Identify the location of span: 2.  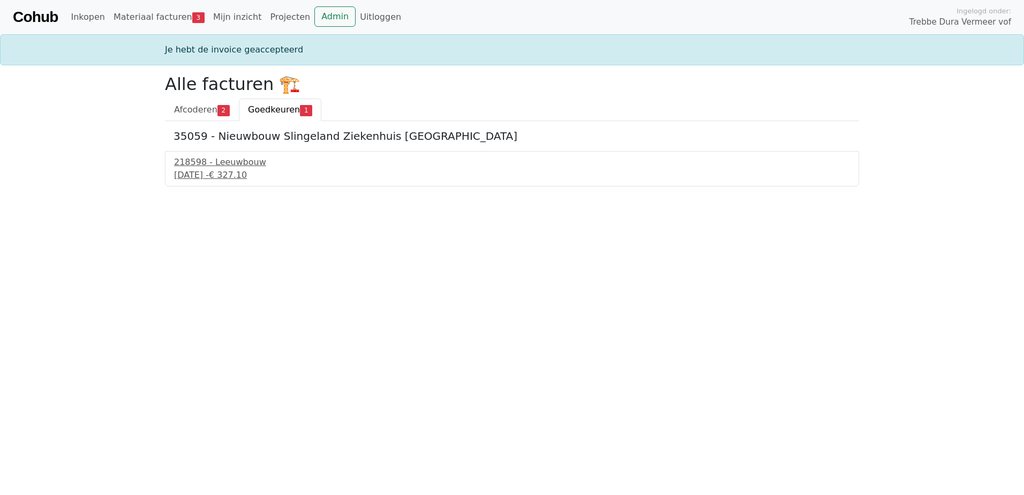
(223, 110).